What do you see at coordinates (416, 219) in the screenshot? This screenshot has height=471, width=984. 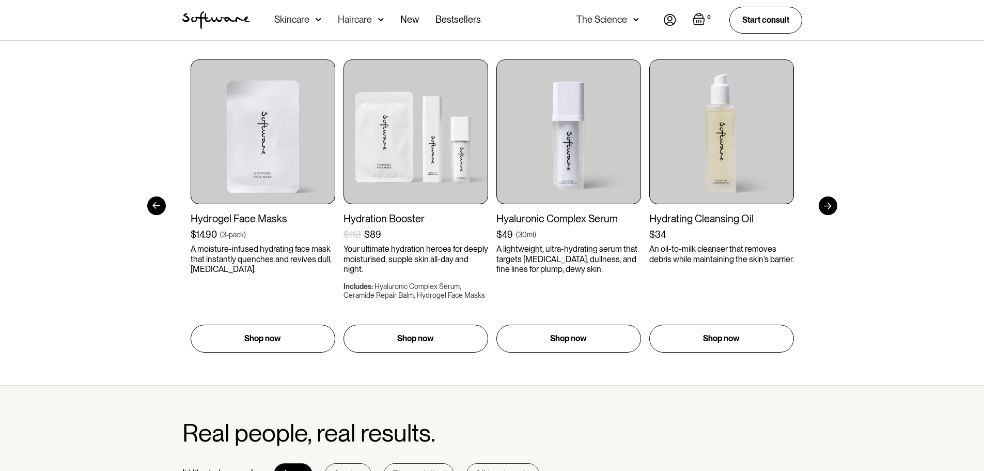 I see `div: Hydration Booster` at bounding box center [416, 219].